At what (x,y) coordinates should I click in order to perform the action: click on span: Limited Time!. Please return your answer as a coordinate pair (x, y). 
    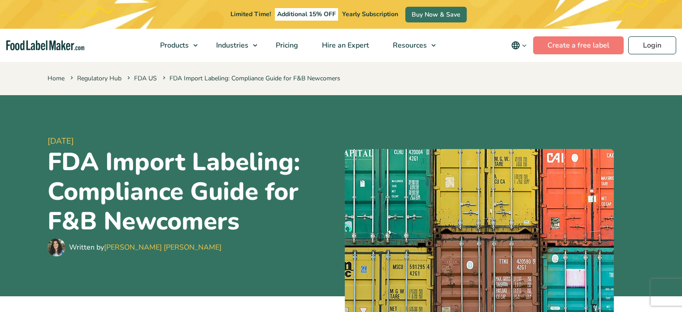
    Looking at the image, I should click on (251, 14).